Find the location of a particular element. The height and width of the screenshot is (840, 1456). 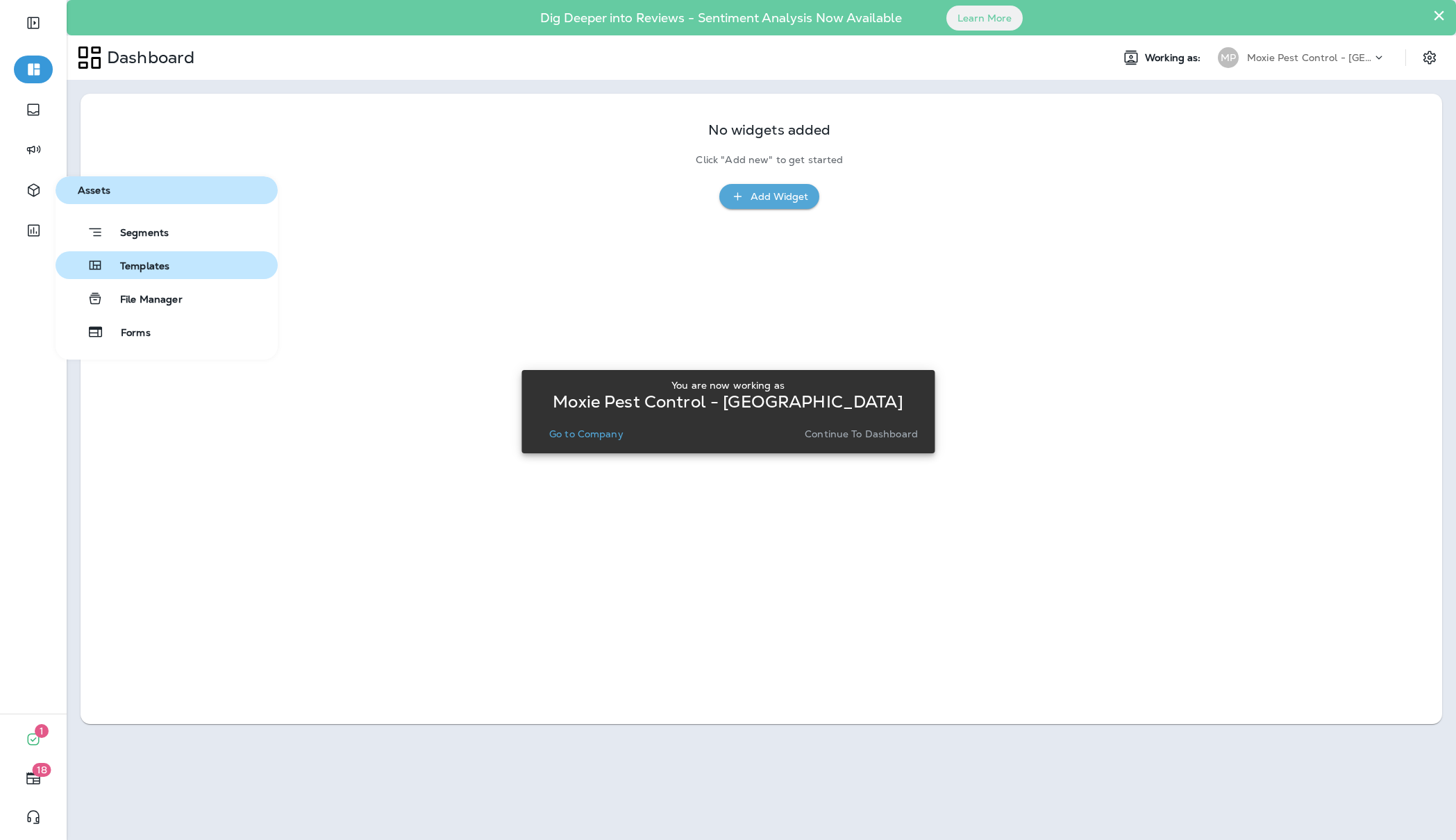

p: Go to Company is located at coordinates (586, 434).